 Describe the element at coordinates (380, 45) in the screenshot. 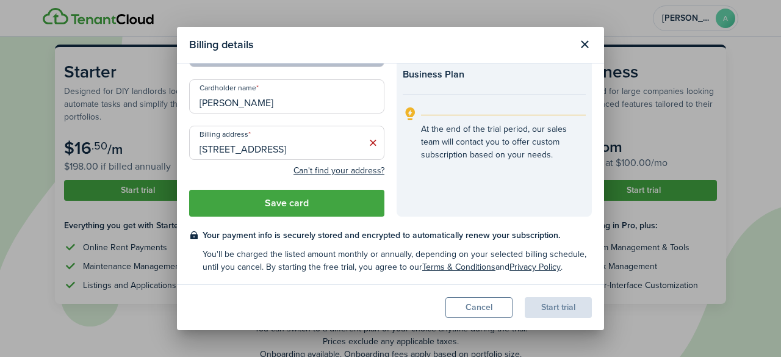

I see `modal-title: Billing details` at that location.